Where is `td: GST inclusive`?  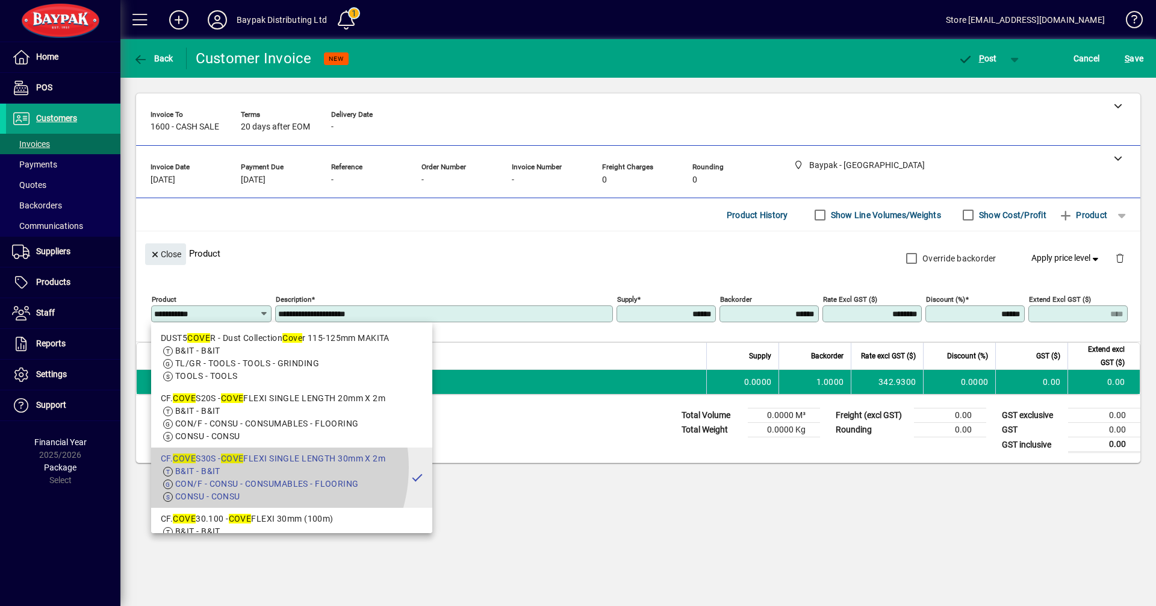
td: GST inclusive is located at coordinates (1032, 444).